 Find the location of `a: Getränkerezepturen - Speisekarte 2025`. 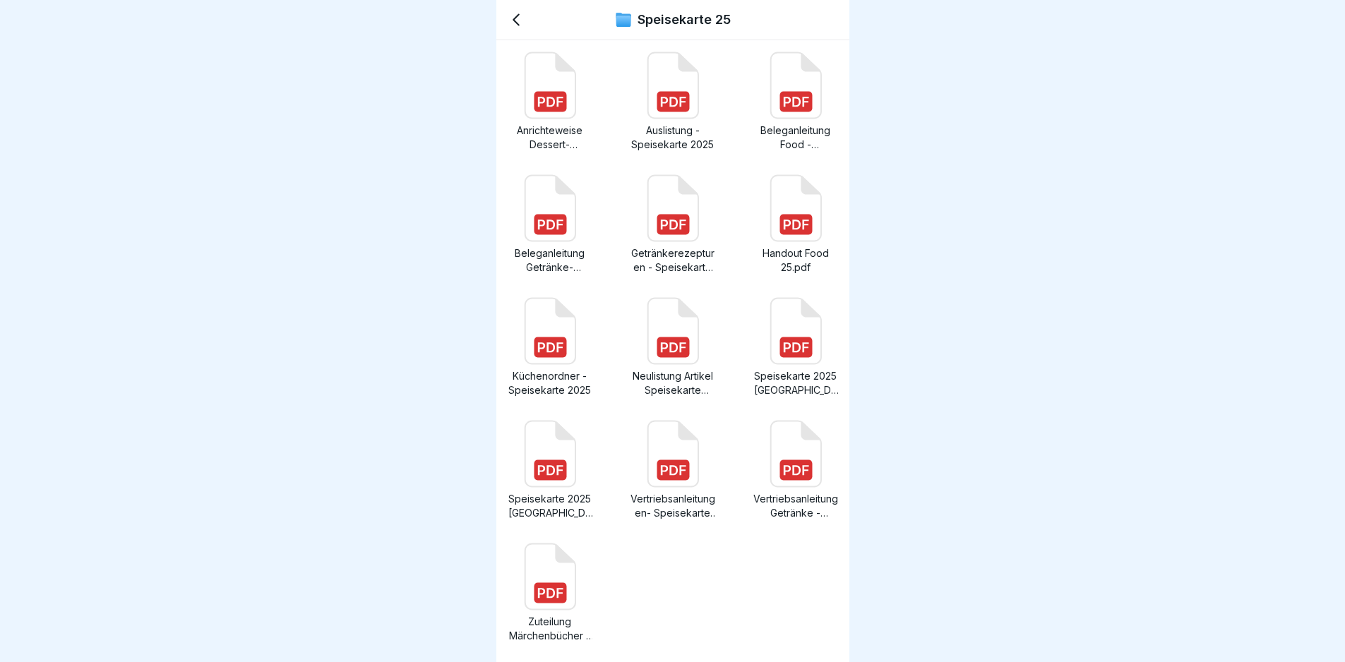

a: Getränkerezepturen - Speisekarte 2025 is located at coordinates (673, 224).